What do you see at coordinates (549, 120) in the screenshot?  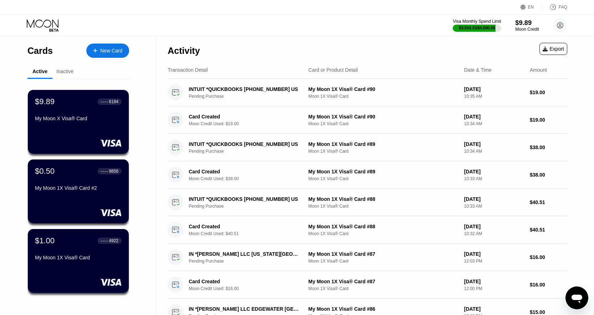 I see `div: $19.00` at bounding box center [549, 120].